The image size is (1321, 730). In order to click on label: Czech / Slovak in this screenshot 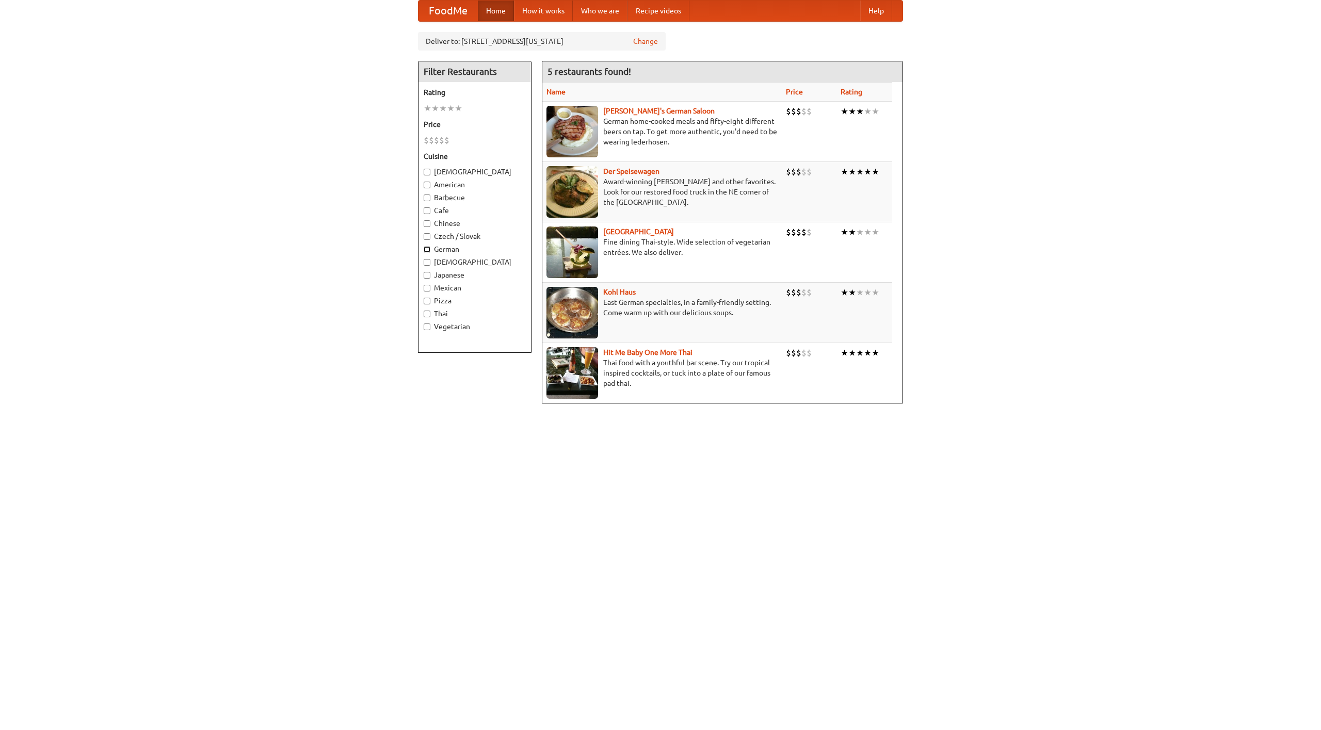, I will do `click(475, 236)`.